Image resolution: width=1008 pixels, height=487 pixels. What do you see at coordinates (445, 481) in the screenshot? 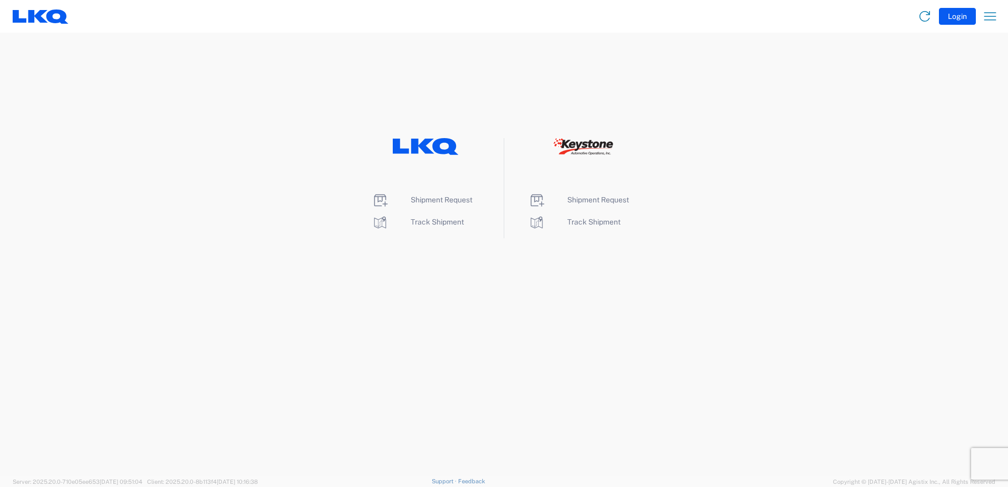
I see `a: Support` at bounding box center [445, 481].